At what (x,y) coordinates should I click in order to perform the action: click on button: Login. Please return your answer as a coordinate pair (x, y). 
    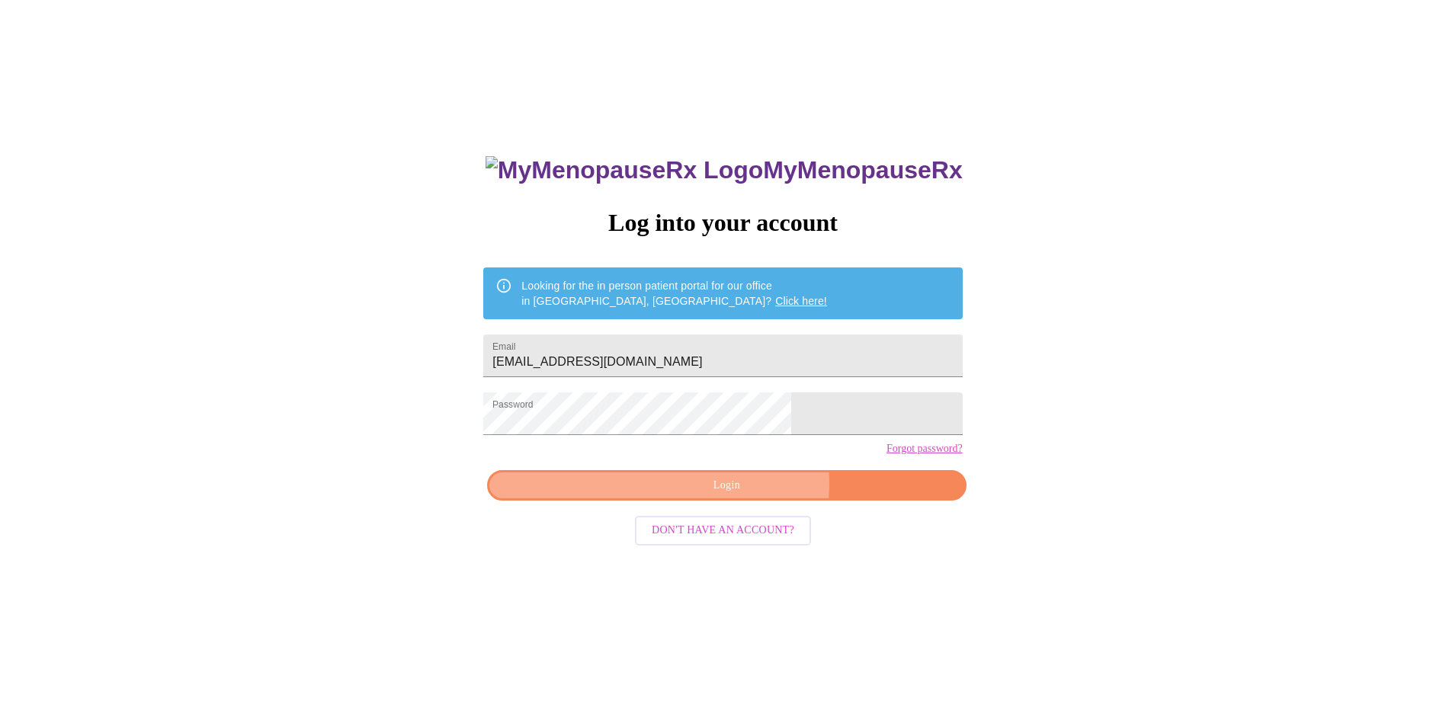
    Looking at the image, I should click on (726, 486).